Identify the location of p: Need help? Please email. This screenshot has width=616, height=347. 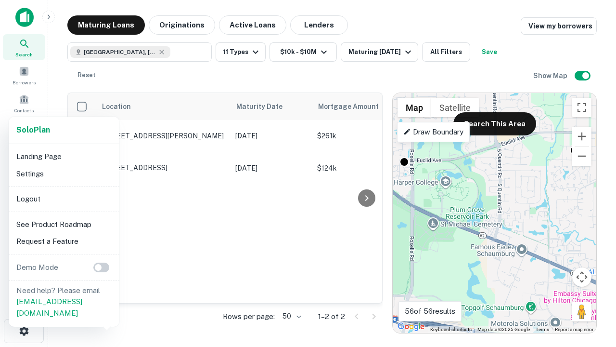
(64, 301).